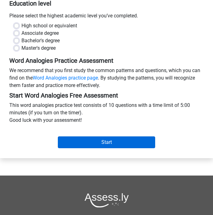 This screenshot has width=213, height=215. I want to click on div: This word analogies practice test consists of 10 questions with a time limit of 5:00 minutes (if ..., so click(106, 114).